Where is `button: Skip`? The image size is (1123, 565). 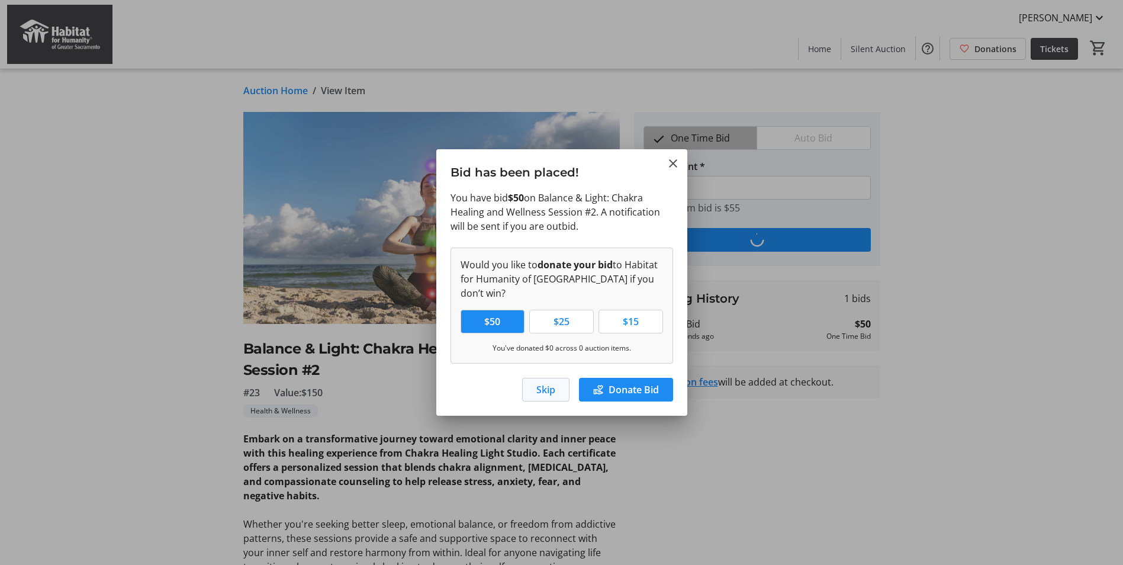
button: Skip is located at coordinates (546, 390).